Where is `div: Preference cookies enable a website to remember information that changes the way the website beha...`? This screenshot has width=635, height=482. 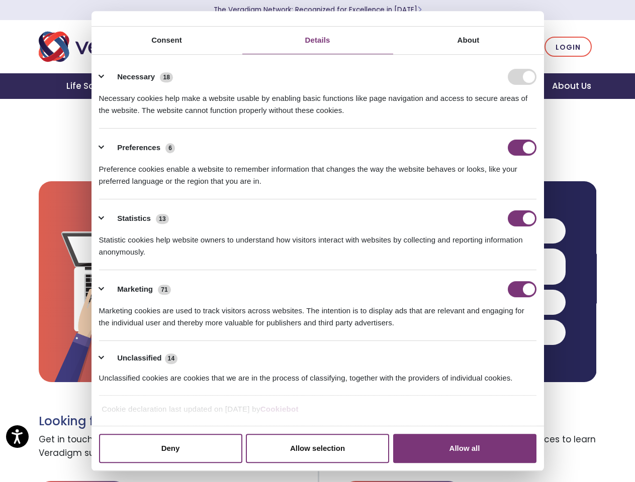
div: Preference cookies enable a website to remember information that changes the way the website beha... is located at coordinates (318, 171).